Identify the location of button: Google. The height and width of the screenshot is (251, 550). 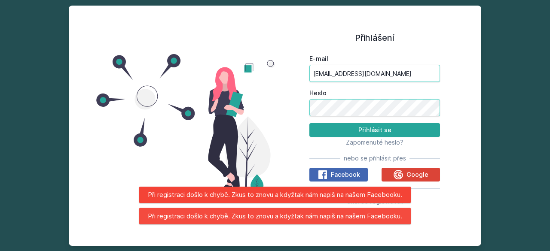
(410, 175).